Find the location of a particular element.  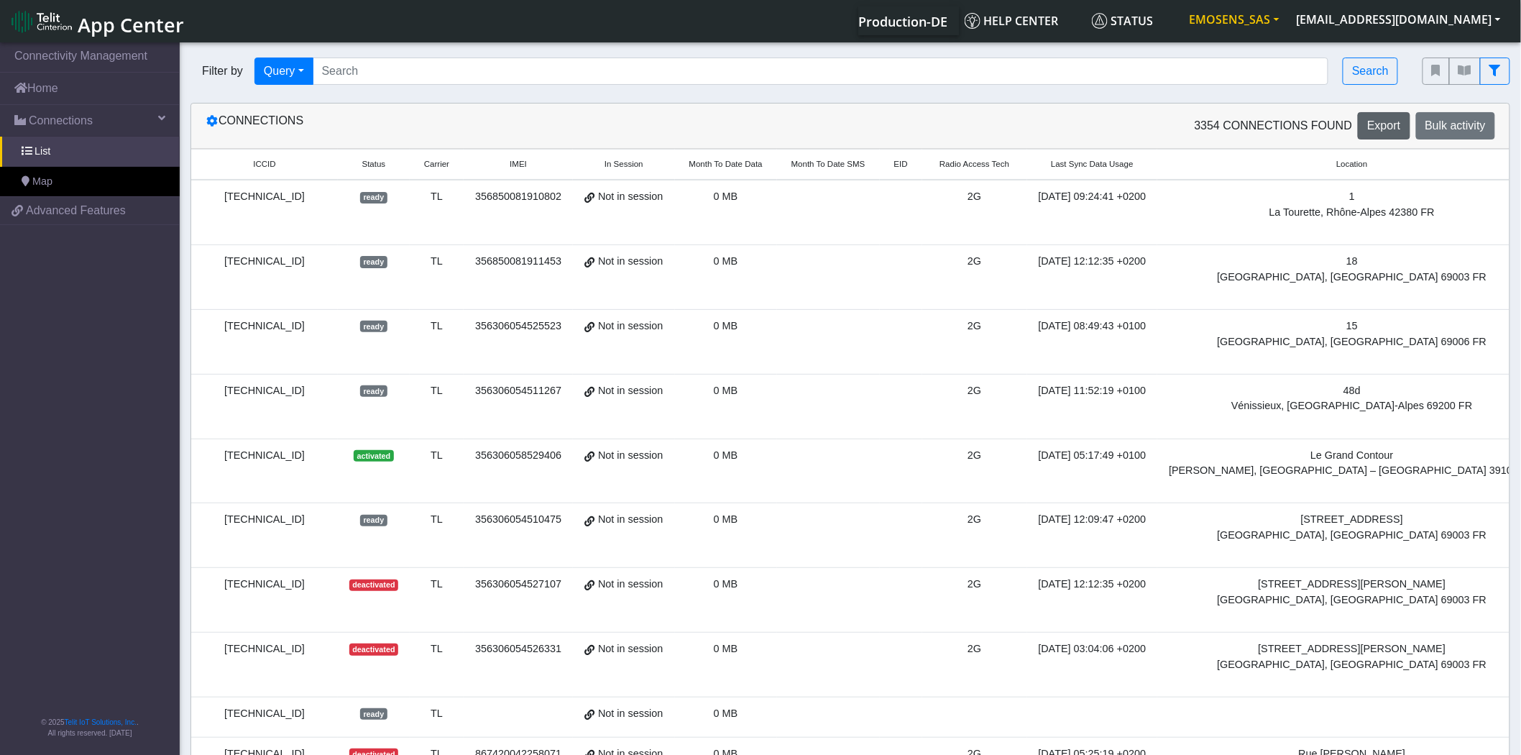

span: Advanced Features is located at coordinates (75, 211).